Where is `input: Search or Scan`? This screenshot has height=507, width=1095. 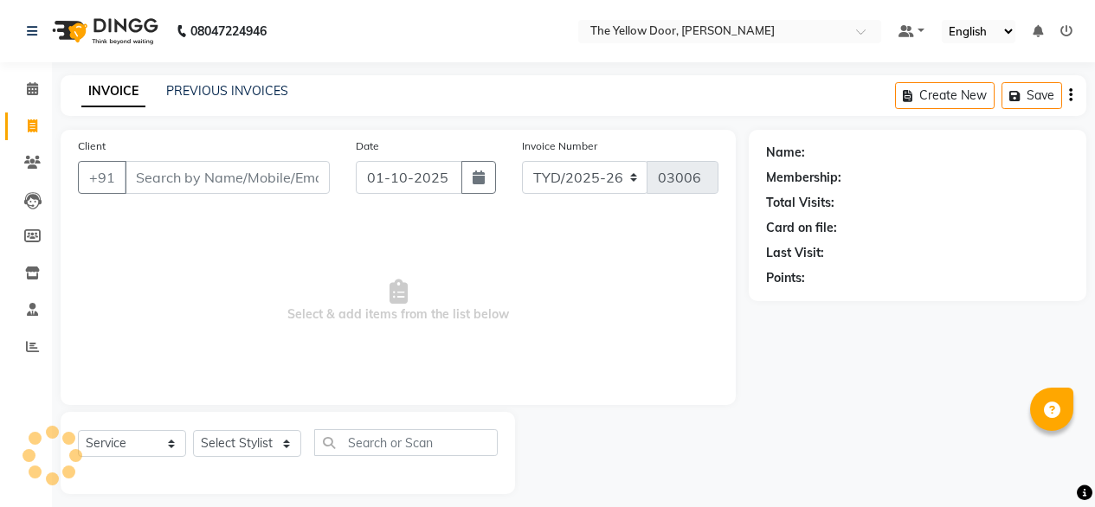
input: Search or Scan is located at coordinates (406, 442).